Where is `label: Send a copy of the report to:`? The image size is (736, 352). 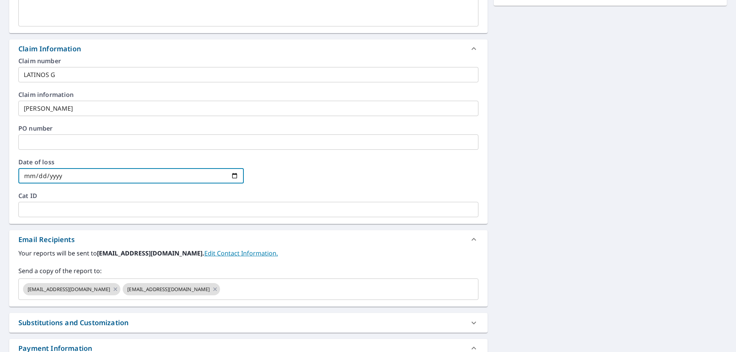
label: Send a copy of the report to: is located at coordinates (248, 271).